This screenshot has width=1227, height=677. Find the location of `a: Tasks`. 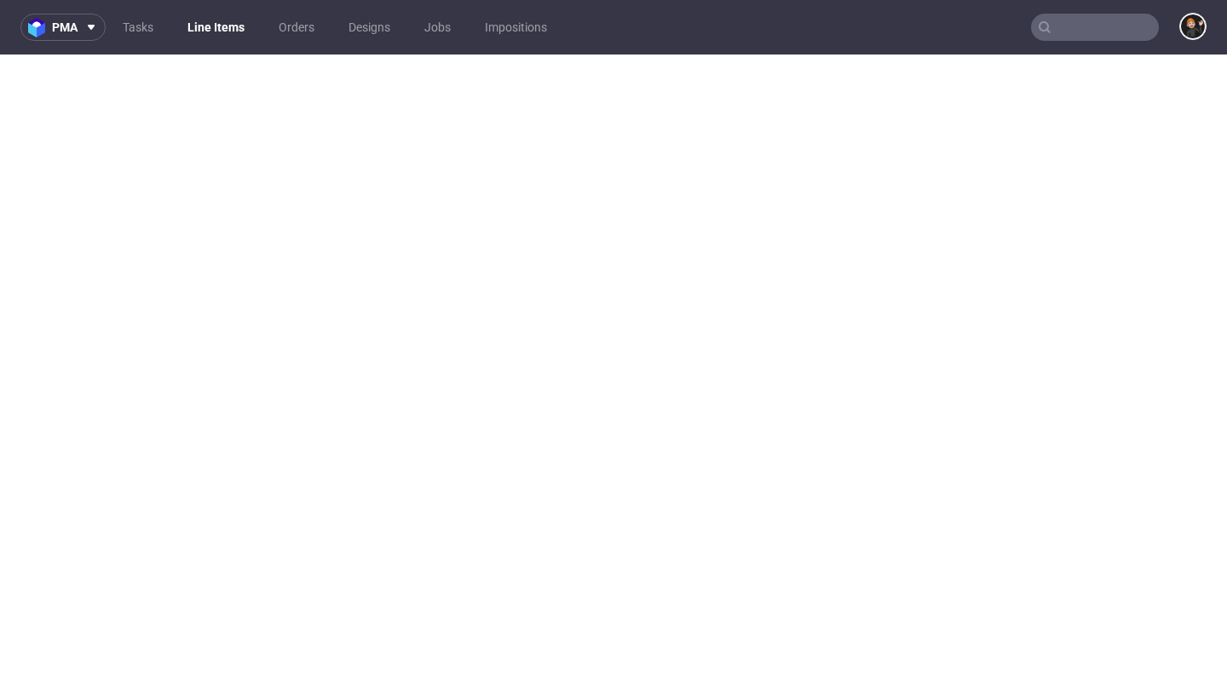

a: Tasks is located at coordinates (138, 27).